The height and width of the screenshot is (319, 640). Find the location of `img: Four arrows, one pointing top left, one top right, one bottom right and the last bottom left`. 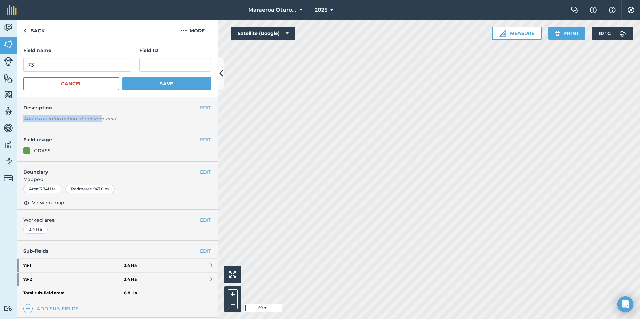

img: Four arrows, one pointing top left, one top right, one bottom right and the last bottom left is located at coordinates (233, 274).